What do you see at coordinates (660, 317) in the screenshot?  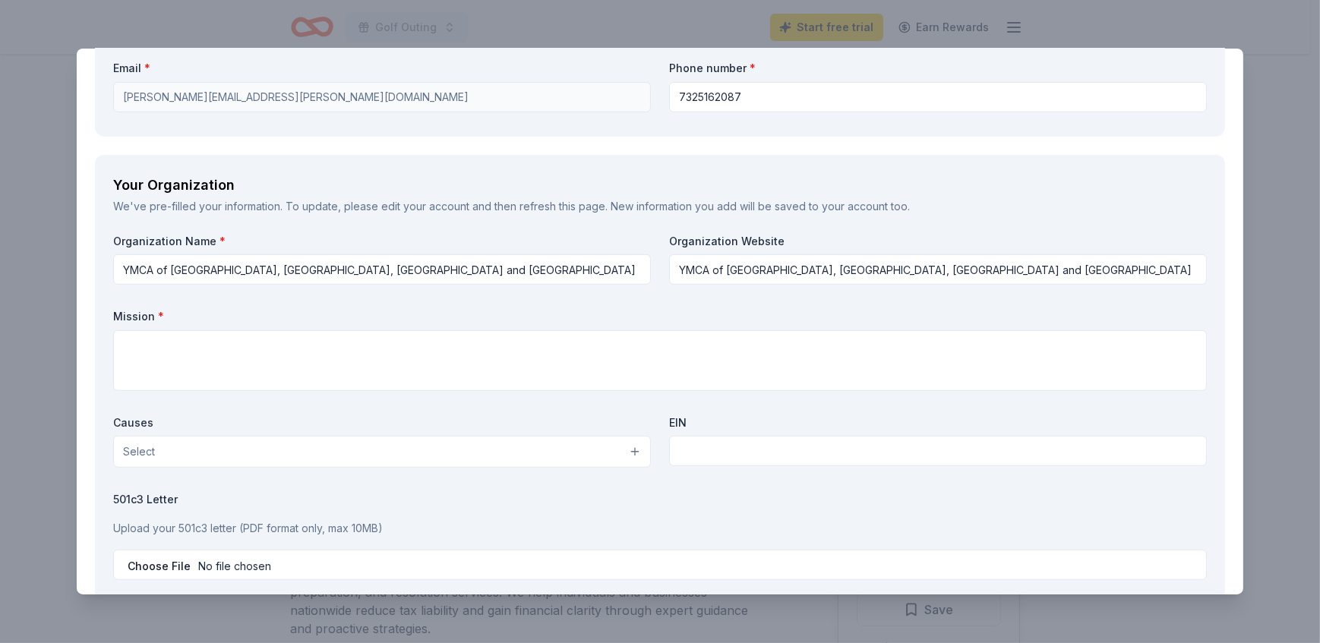 I see `label: Mission` at bounding box center [660, 317].